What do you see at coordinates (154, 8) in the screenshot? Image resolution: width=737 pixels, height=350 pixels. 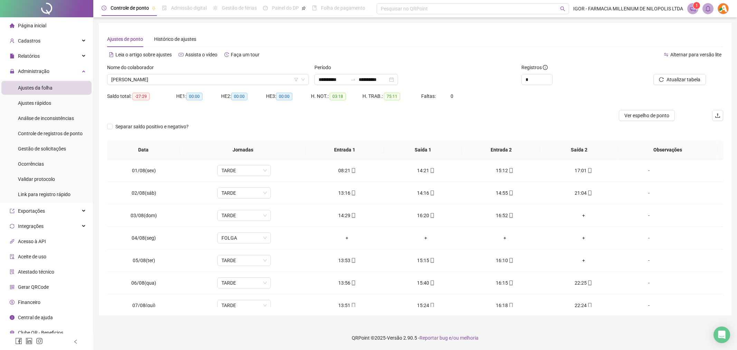 I see `span: pushpin` at bounding box center [154, 8].